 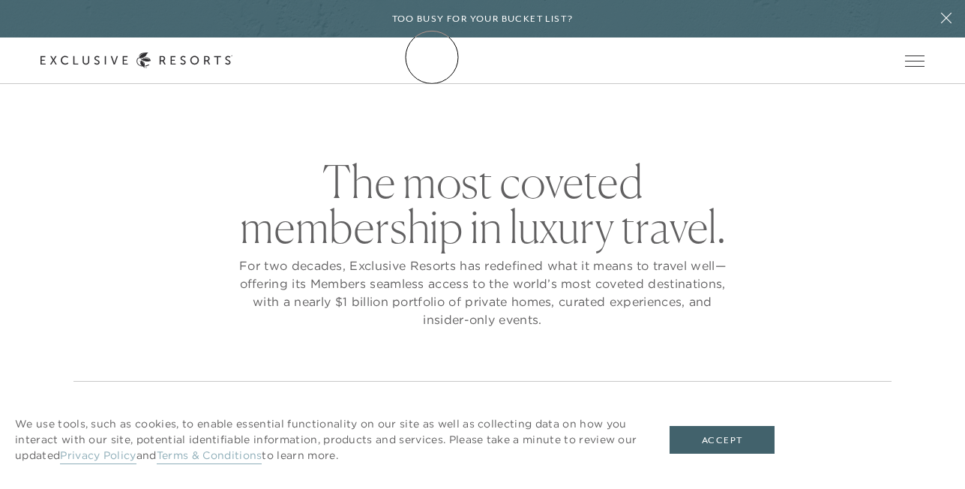 What do you see at coordinates (483, 19) in the screenshot?
I see `h6: Too busy for your bucket list?` at bounding box center [483, 19].